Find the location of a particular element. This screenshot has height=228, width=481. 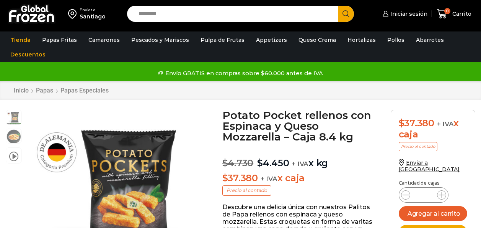

a: Appetizers is located at coordinates (272, 40).